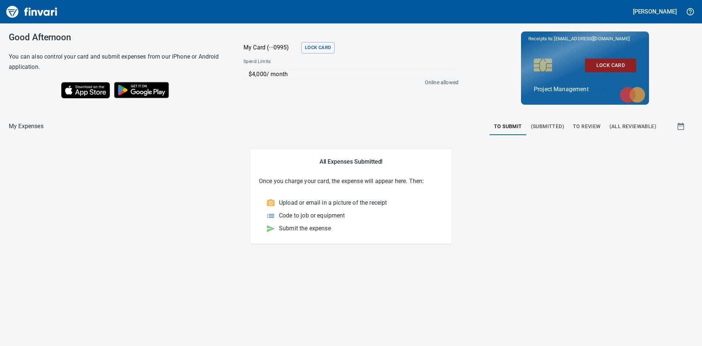 This screenshot has width=702, height=346. I want to click on p: $4,000 / month, so click(352, 74).